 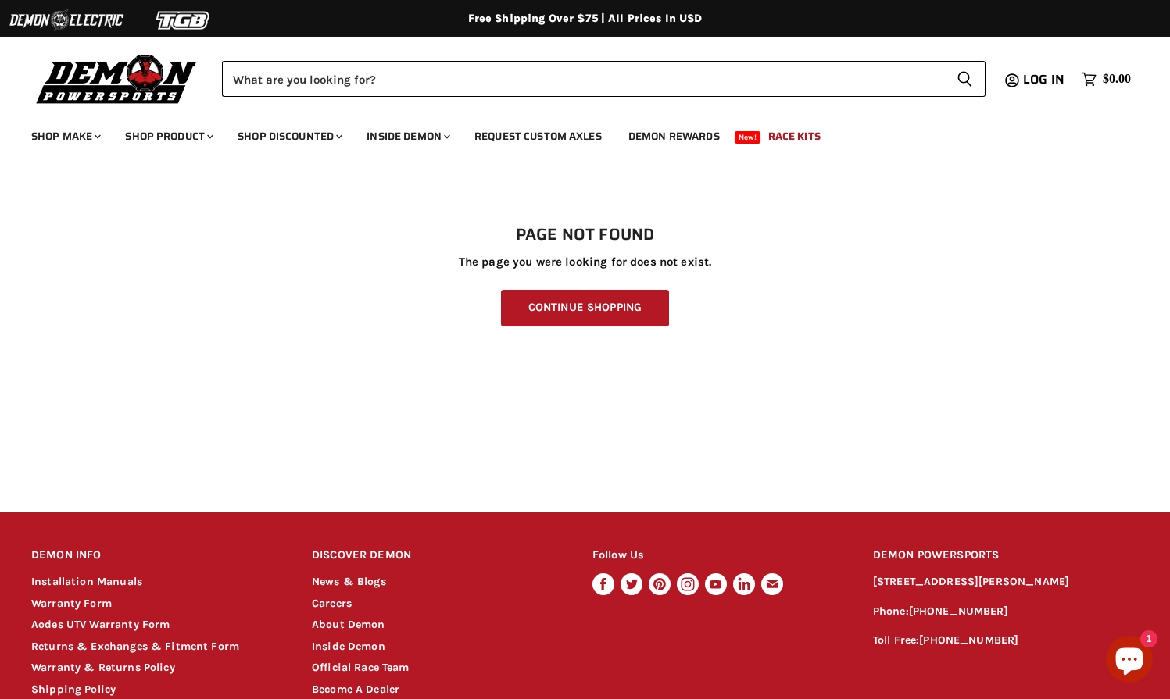 I want to click on h2: Follow Us, so click(x=717, y=556).